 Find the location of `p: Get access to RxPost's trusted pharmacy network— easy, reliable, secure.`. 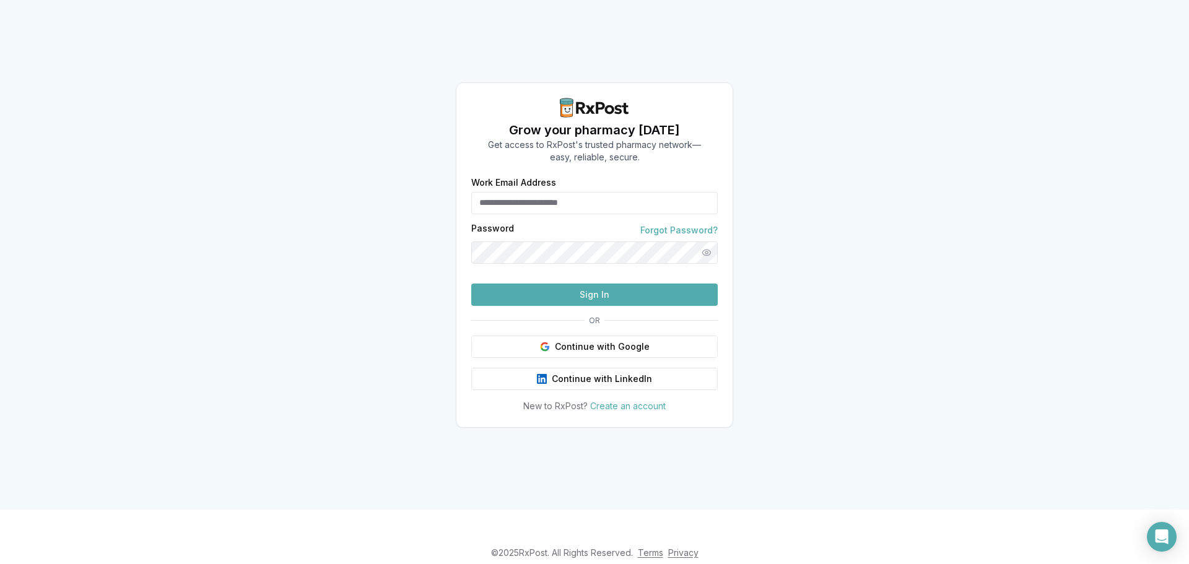

p: Get access to RxPost's trusted pharmacy network— easy, reliable, secure. is located at coordinates (595, 151).